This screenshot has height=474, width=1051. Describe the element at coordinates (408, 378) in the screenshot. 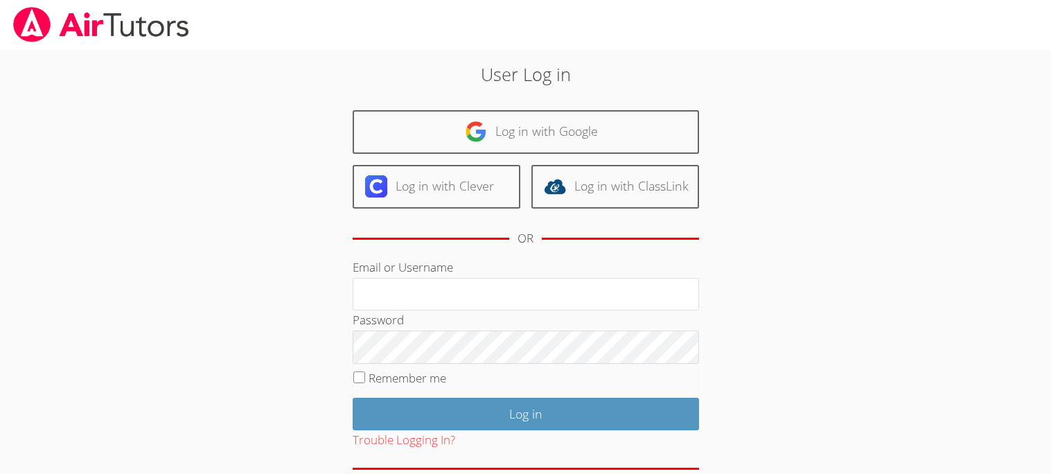

I see `label: Remember me` at that location.